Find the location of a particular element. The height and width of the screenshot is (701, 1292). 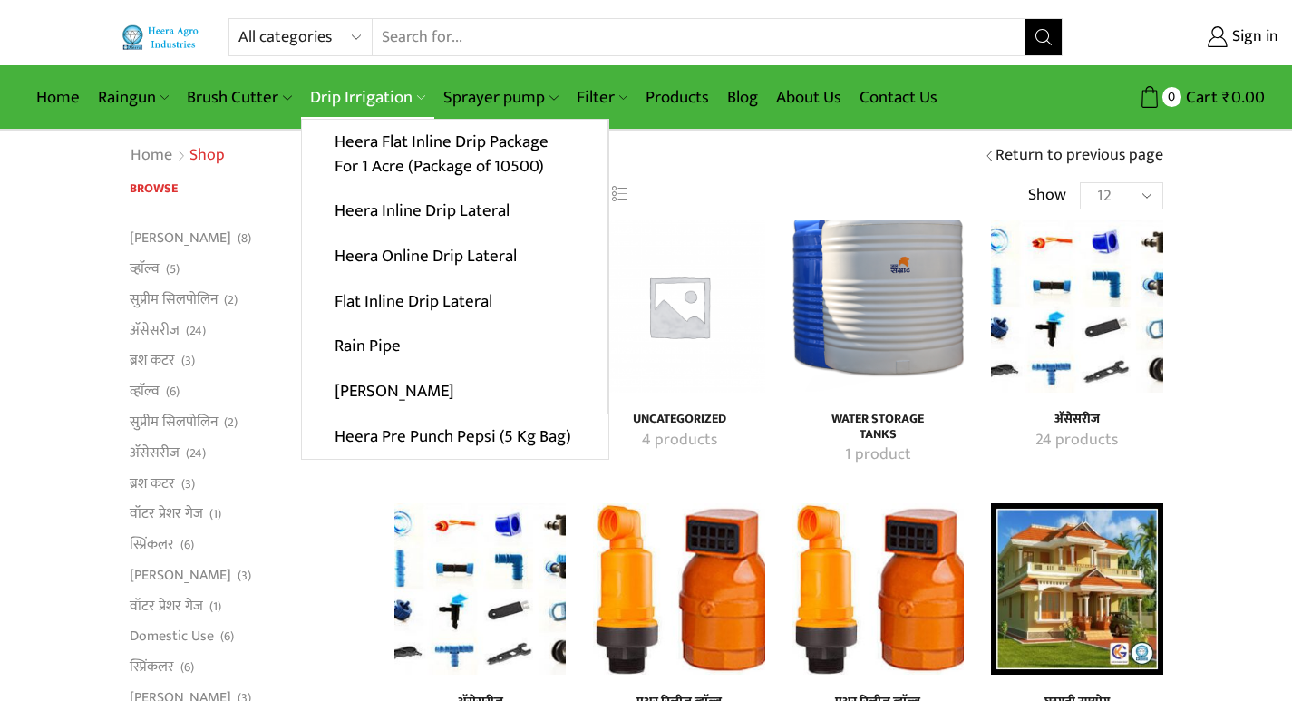

a: Sign in is located at coordinates (1184, 37).